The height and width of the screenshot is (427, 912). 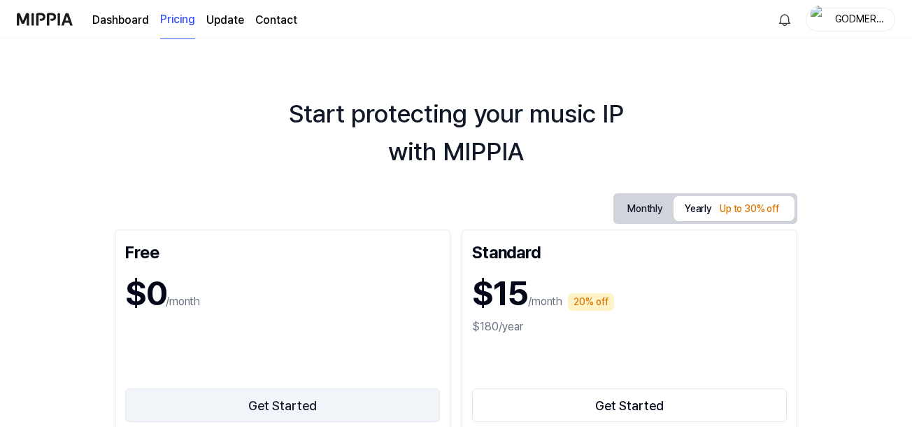 What do you see at coordinates (591, 301) in the screenshot?
I see `div: 20% off` at bounding box center [591, 301].